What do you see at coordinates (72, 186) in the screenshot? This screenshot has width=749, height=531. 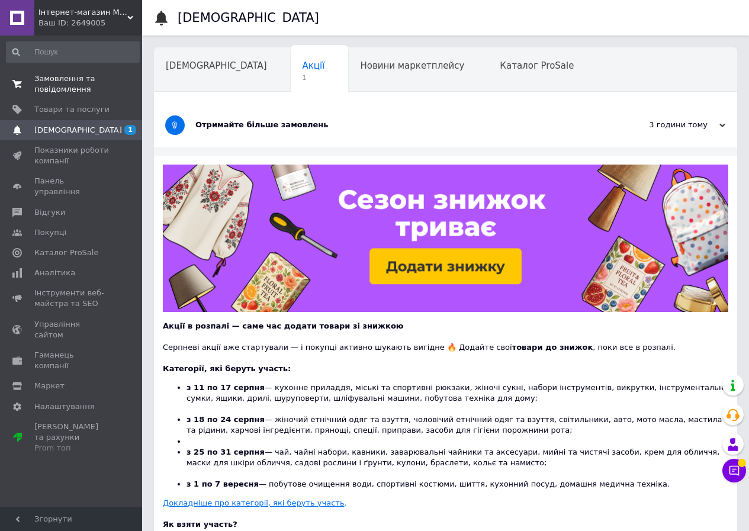 I see `span: Панель управління` at bounding box center [72, 186].